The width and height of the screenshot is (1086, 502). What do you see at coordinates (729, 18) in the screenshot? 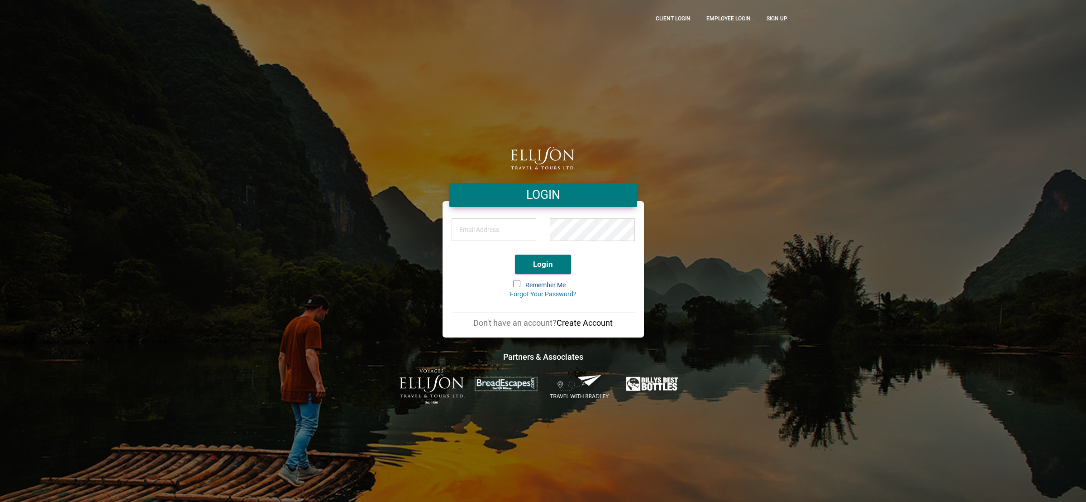
I see `a: Employee Login` at bounding box center [729, 18].